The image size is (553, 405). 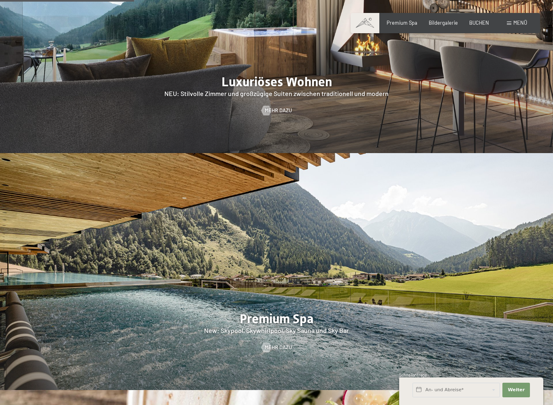 I want to click on span: Bildergalerie, so click(x=443, y=23).